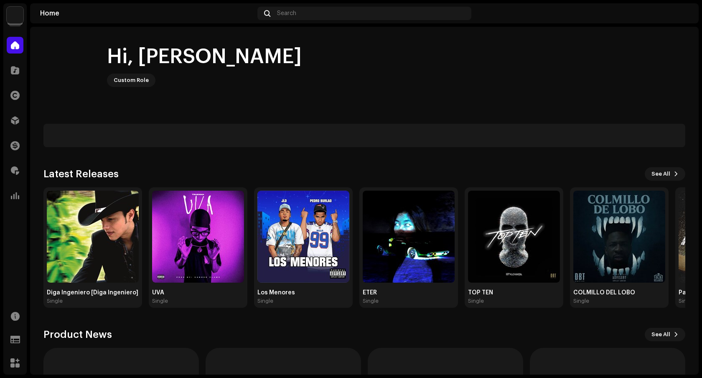 Image resolution: width=702 pixels, height=378 pixels. Describe the element at coordinates (147, 13) in the screenshot. I see `div: Home` at that location.